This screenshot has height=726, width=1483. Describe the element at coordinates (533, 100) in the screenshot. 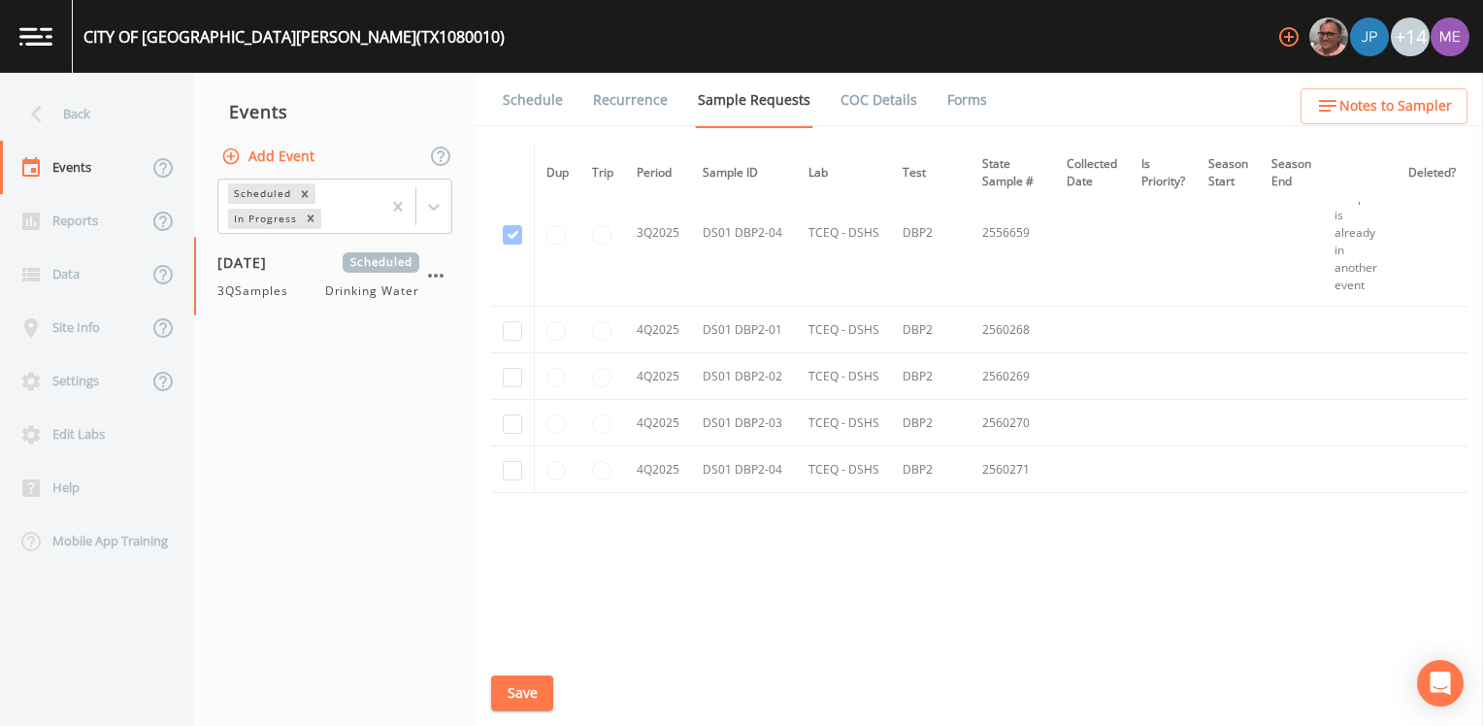

I see `a: Schedule` at that location.